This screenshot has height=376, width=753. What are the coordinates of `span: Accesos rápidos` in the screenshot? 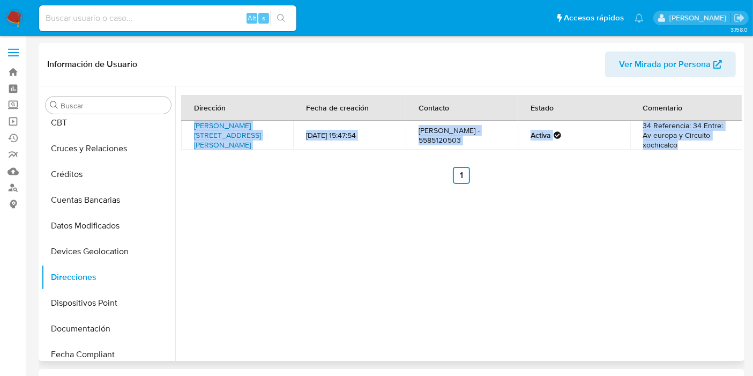 It's located at (594, 18).